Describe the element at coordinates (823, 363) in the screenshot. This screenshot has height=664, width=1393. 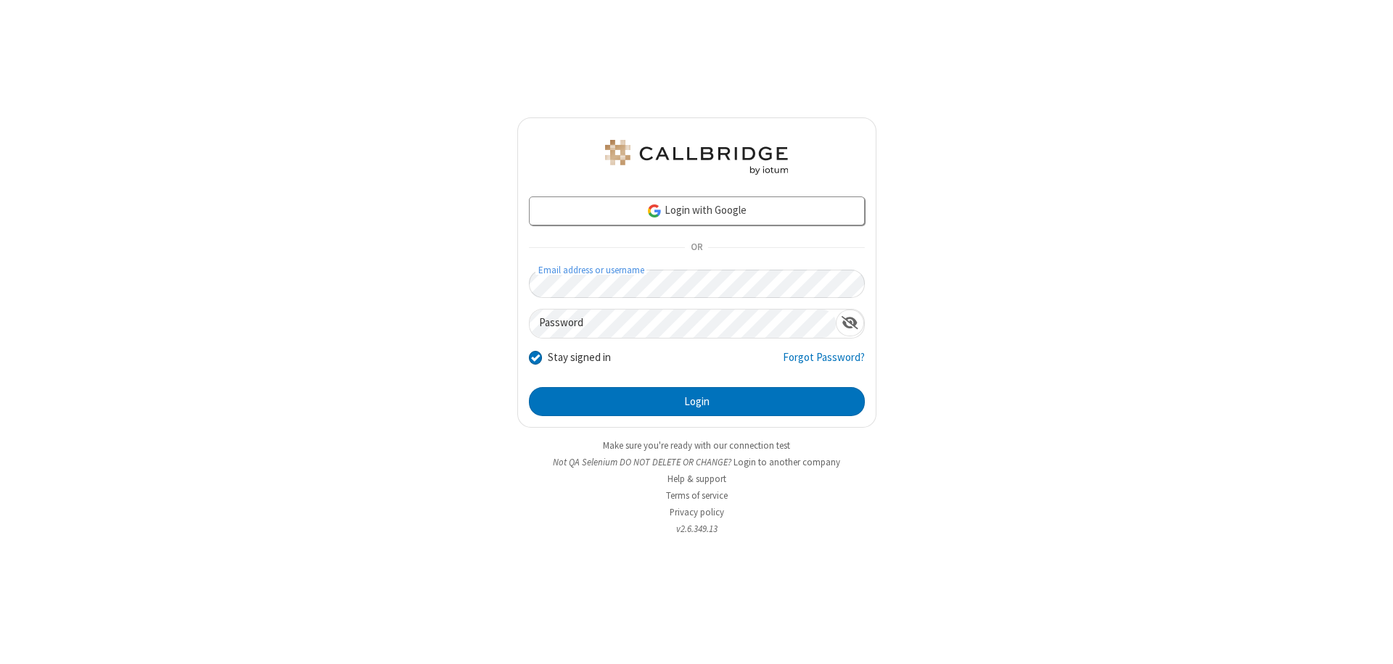
I see `a: Forgot Password?` at that location.